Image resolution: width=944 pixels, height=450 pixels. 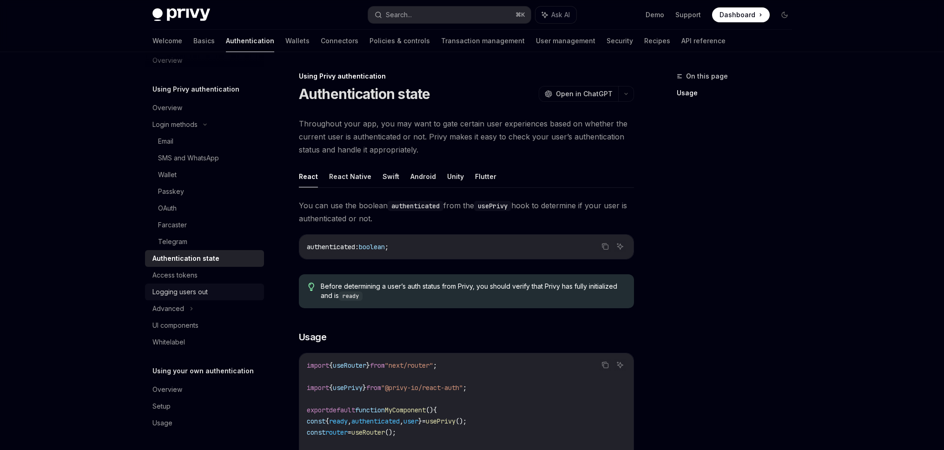 What do you see at coordinates (311, 287) in the screenshot?
I see `svg: Tip` at bounding box center [311, 287].